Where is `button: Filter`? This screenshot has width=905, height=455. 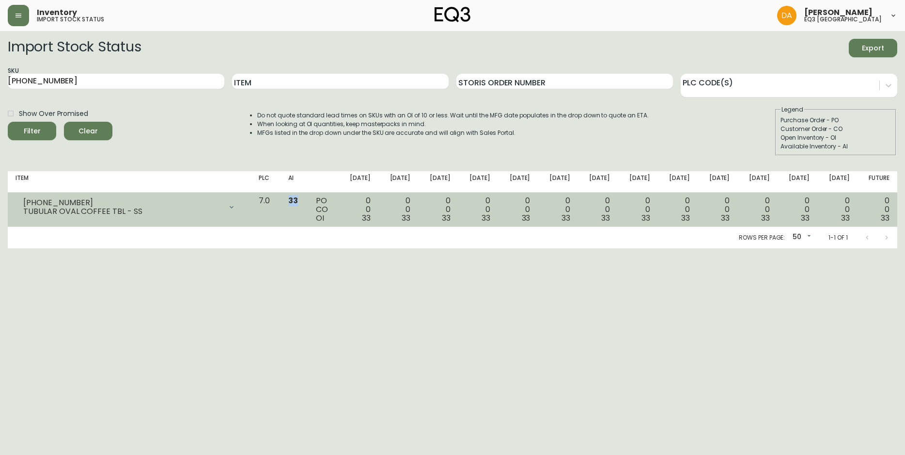 button: Filter is located at coordinates (32, 131).